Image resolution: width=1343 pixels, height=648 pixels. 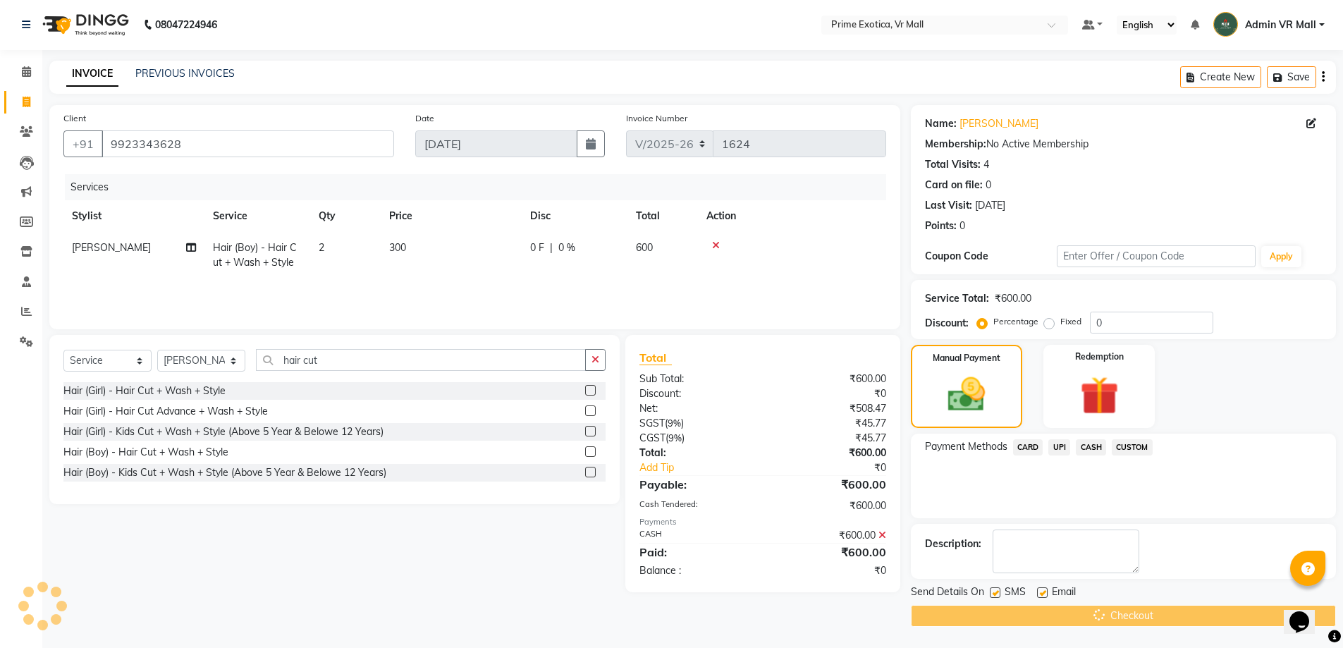 What do you see at coordinates (75, 118) in the screenshot?
I see `label: Client` at bounding box center [75, 118].